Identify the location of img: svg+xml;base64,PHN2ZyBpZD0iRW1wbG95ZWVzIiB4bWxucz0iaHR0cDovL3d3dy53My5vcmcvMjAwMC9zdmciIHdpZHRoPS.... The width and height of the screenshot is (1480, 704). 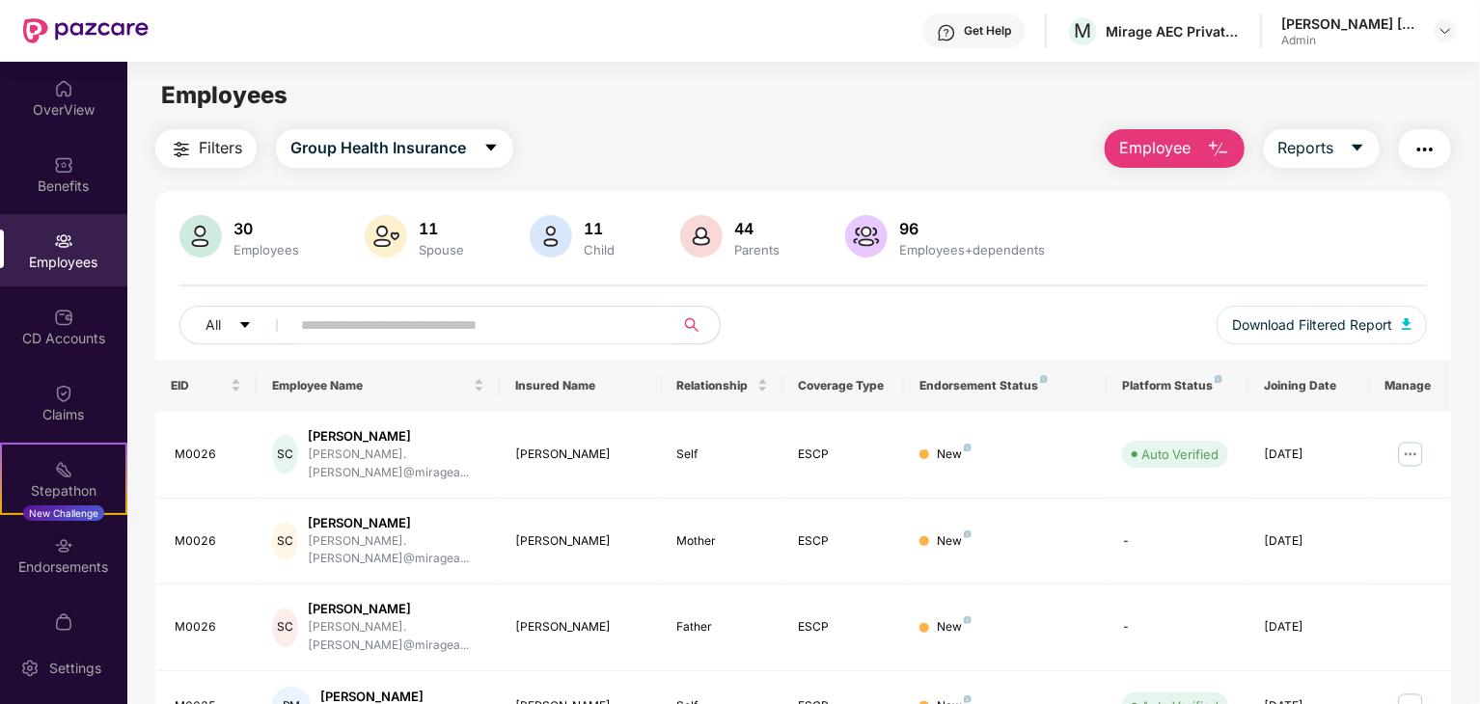
(64, 241).